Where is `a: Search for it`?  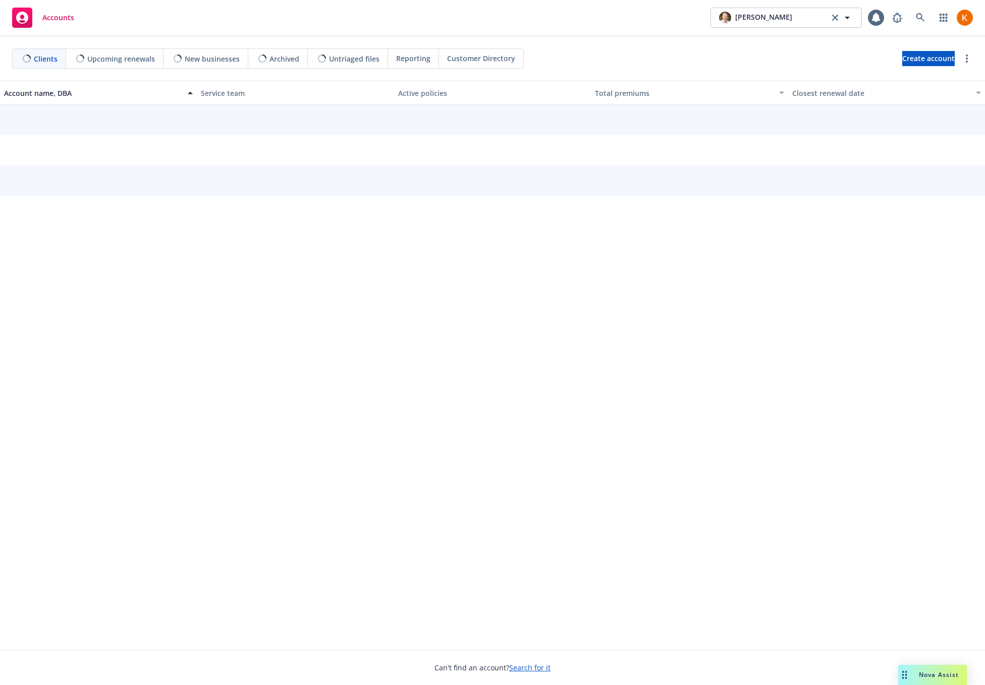 a: Search for it is located at coordinates (530, 667).